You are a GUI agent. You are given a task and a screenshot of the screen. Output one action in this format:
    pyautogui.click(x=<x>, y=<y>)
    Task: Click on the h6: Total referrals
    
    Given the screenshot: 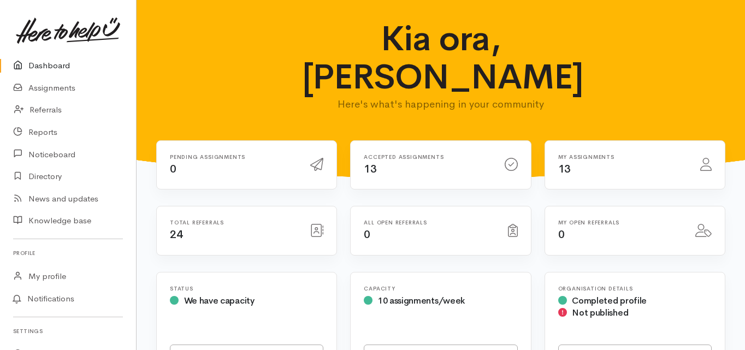 What is the action you would take?
    pyautogui.click(x=233, y=222)
    